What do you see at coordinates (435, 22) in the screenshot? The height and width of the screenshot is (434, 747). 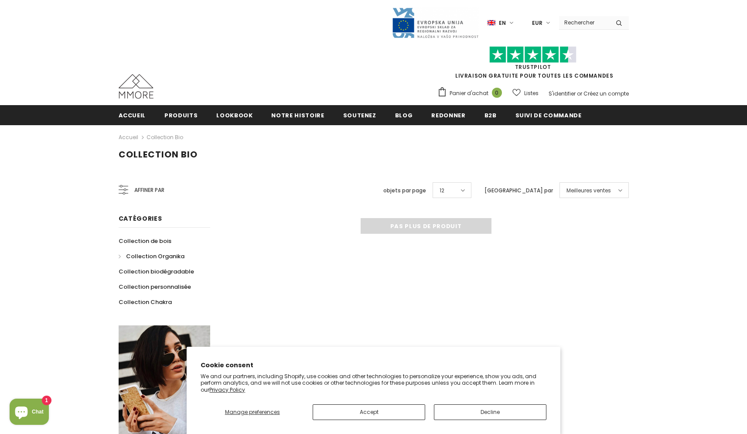 I see `a: Javni Razpis` at bounding box center [435, 22].